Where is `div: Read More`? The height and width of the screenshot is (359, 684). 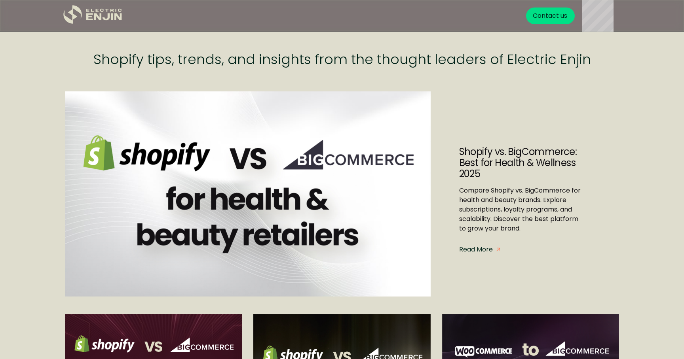
div: Read More is located at coordinates (476, 250).